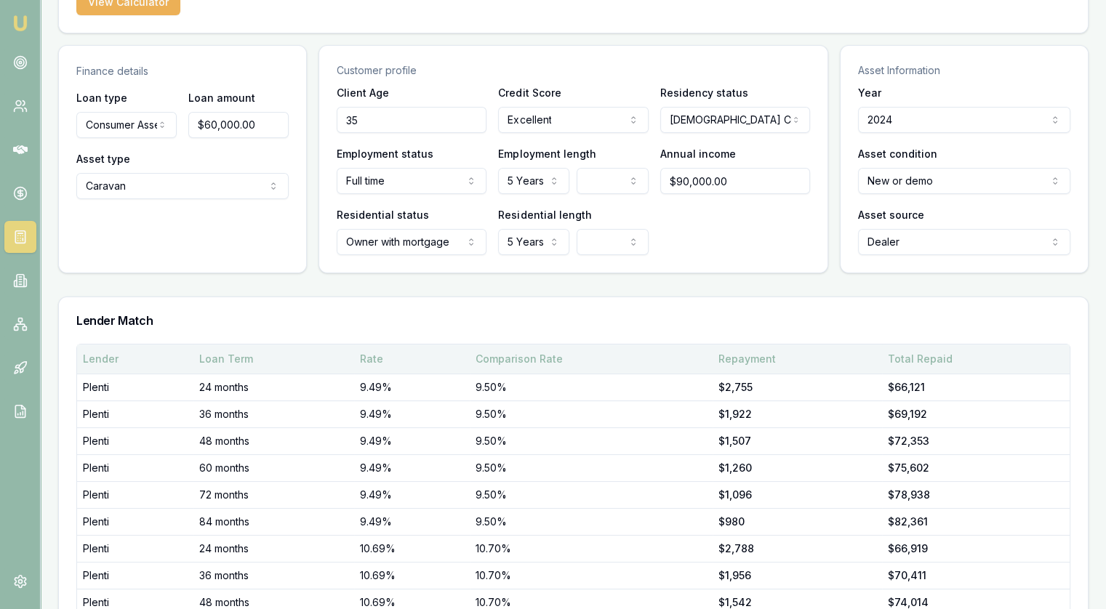 Image resolution: width=1106 pixels, height=609 pixels. I want to click on div: $78,938, so click(976, 495).